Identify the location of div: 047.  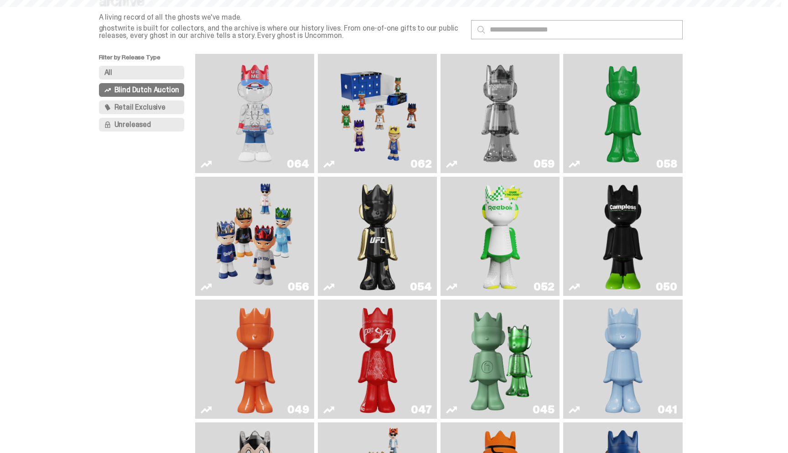
(421, 409).